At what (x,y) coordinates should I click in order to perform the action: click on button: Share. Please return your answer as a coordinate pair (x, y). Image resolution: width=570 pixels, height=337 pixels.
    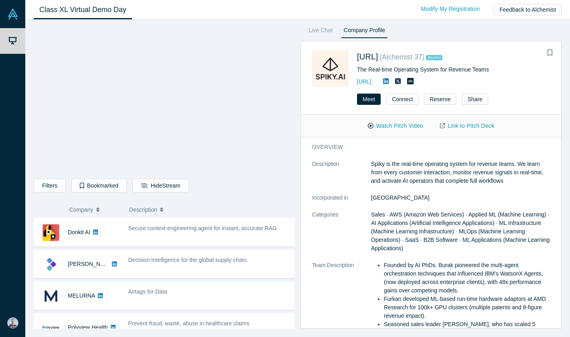
    Looking at the image, I should click on (475, 99).